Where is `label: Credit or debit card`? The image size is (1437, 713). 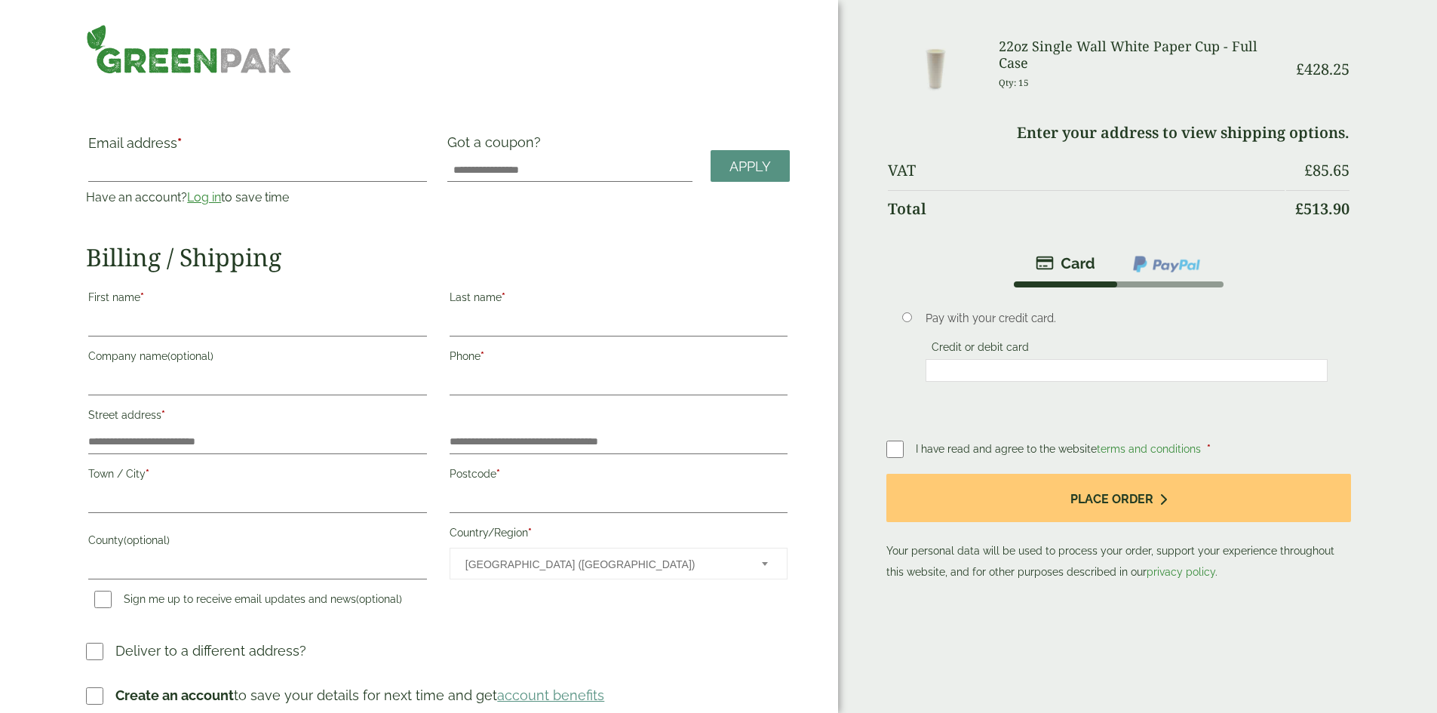
label: Credit or debit card is located at coordinates (980, 349).